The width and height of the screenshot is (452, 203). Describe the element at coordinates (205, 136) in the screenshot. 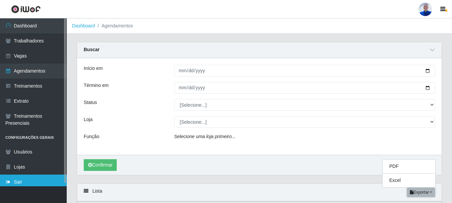

I see `i: Selecione uma loja primeiro...` at that location.